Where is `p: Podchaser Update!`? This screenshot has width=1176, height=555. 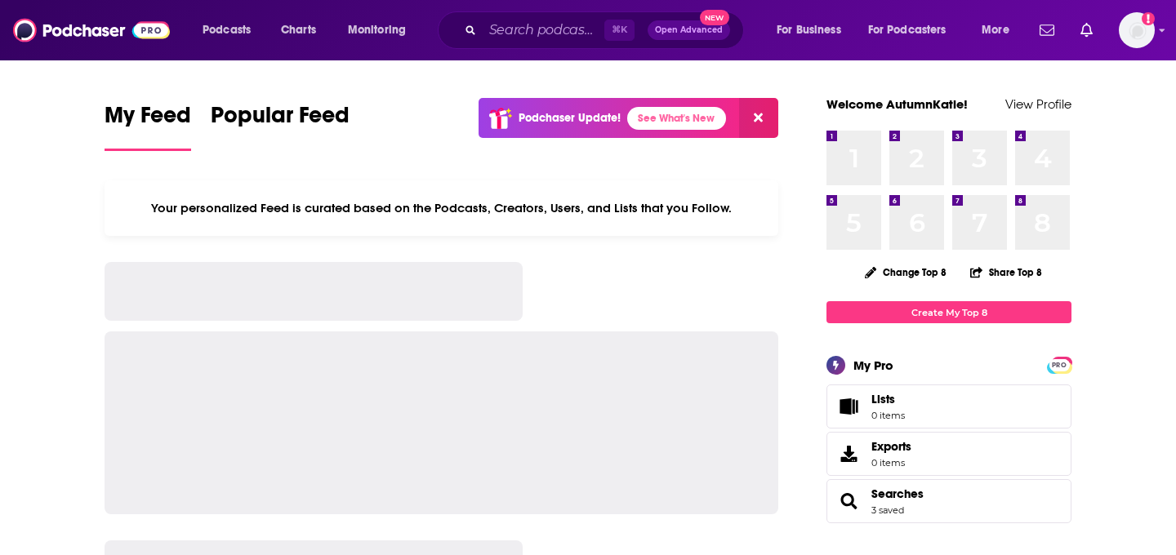
p: Podchaser Update! is located at coordinates (569, 118).